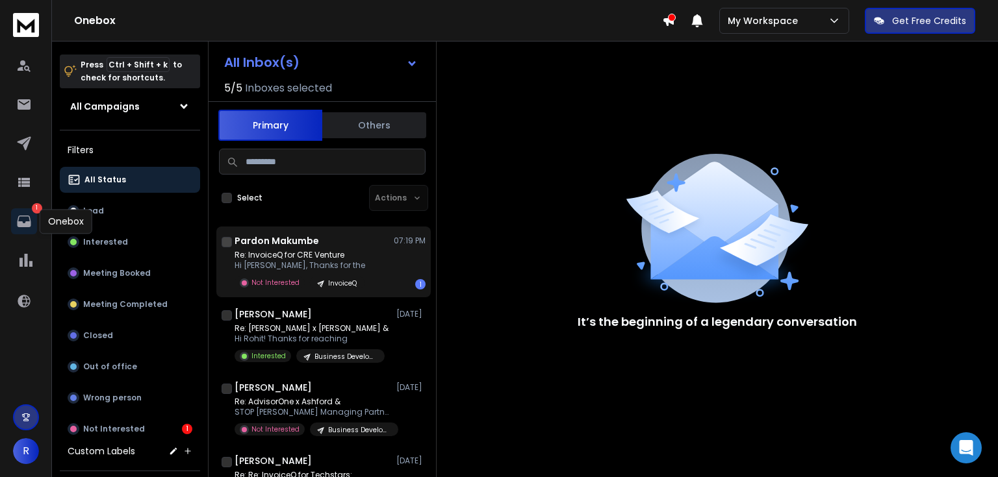 Image resolution: width=998 pixels, height=477 pixels. I want to click on button: Not Interested1, so click(130, 429).